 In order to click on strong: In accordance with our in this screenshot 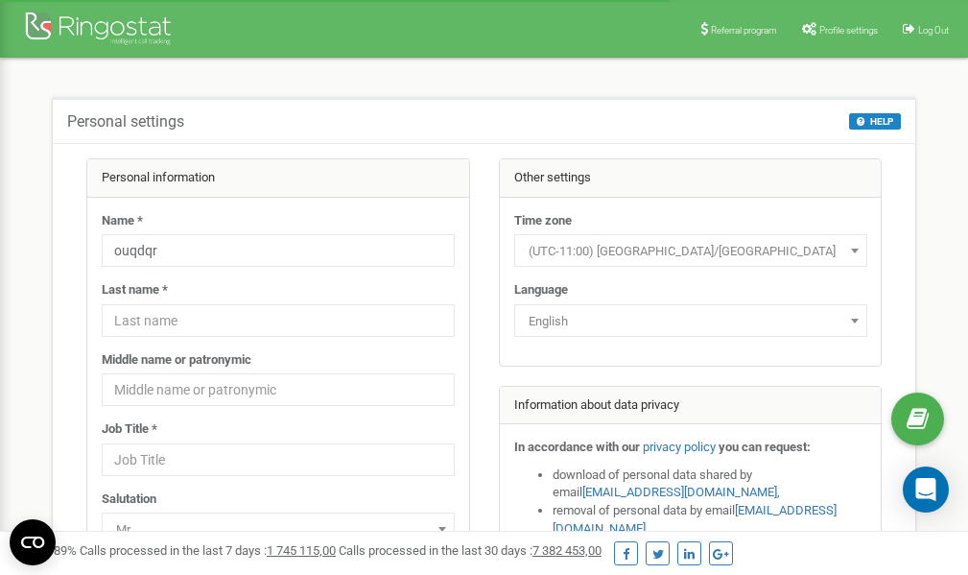, I will do `click(577, 446)`.